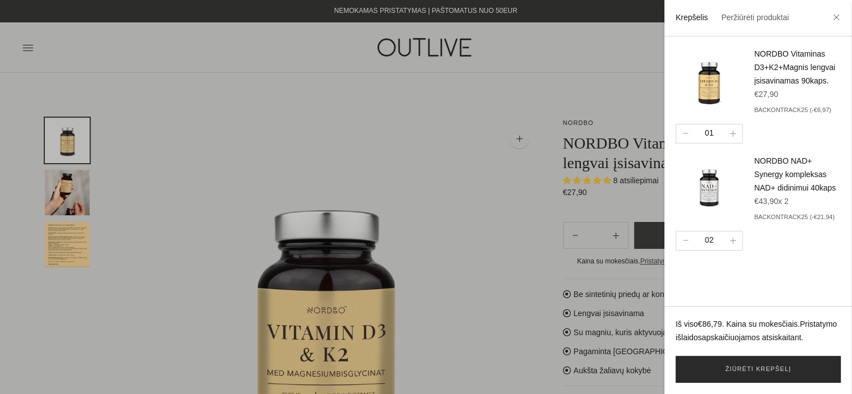 The height and width of the screenshot is (394, 852). What do you see at coordinates (709, 81) in the screenshot?
I see `img: nordbo-vitd3-k2-magnis--outlive_2_200x.png` at bounding box center [709, 81].